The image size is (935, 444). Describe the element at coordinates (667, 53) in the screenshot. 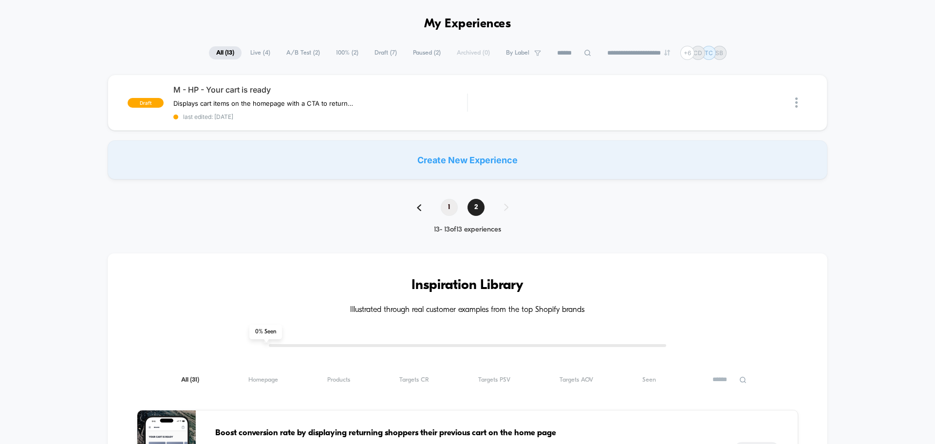

I see `img: end` at that location.